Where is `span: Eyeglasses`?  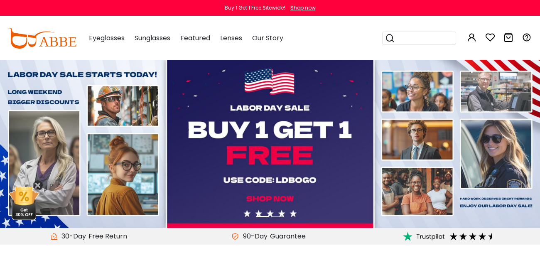
span: Eyeglasses is located at coordinates (107, 38).